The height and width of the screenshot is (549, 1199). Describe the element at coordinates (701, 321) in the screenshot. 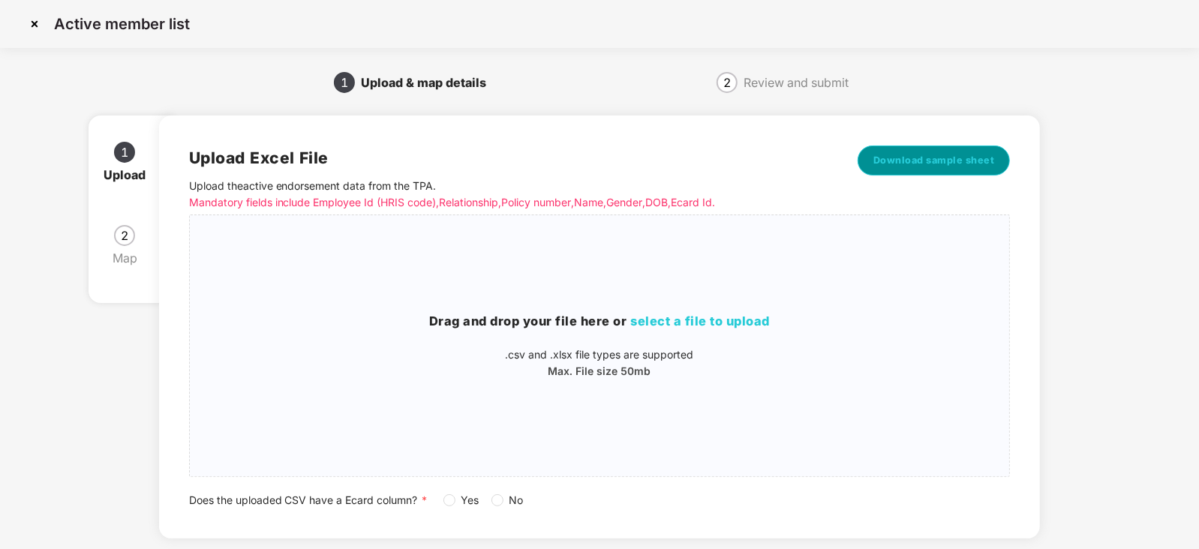

I see `span: select a file to upload` at that location.